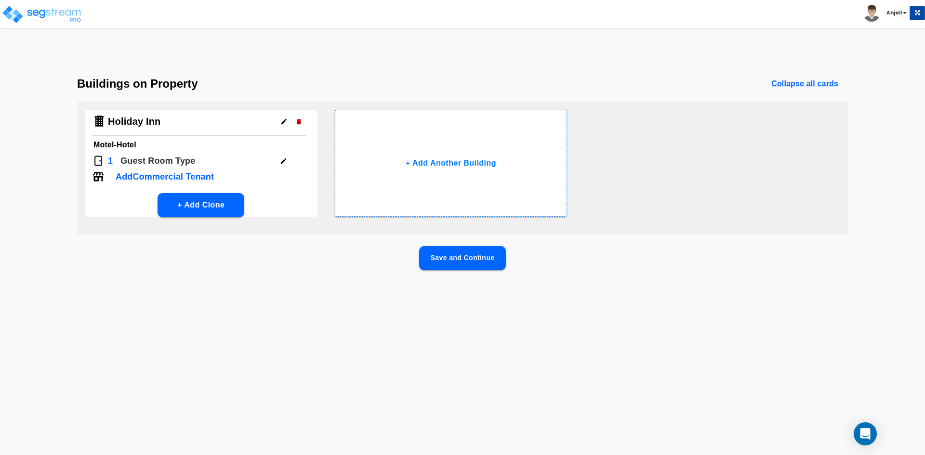 This screenshot has height=455, width=925. I want to click on button: Save and Continue, so click(463, 258).